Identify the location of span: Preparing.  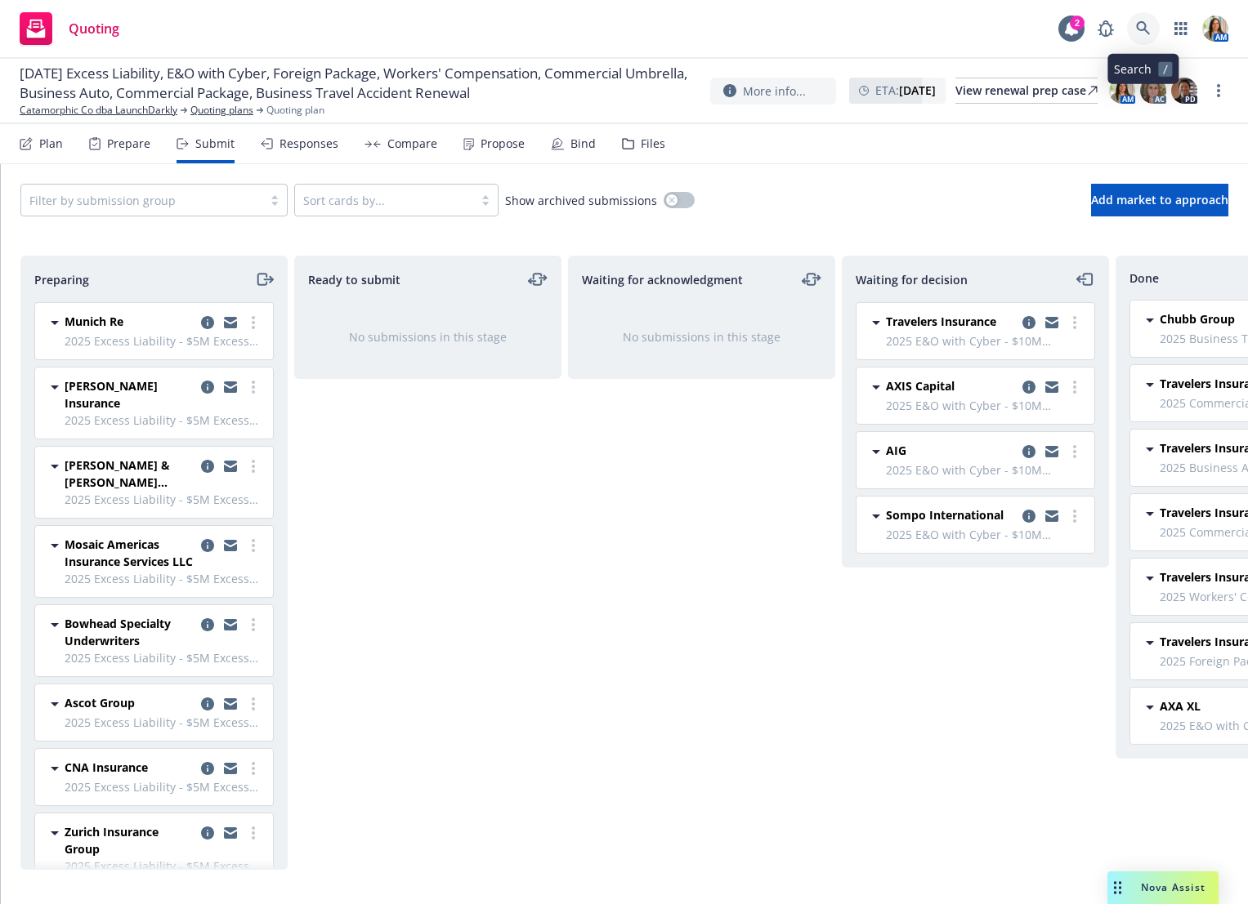
(61, 279).